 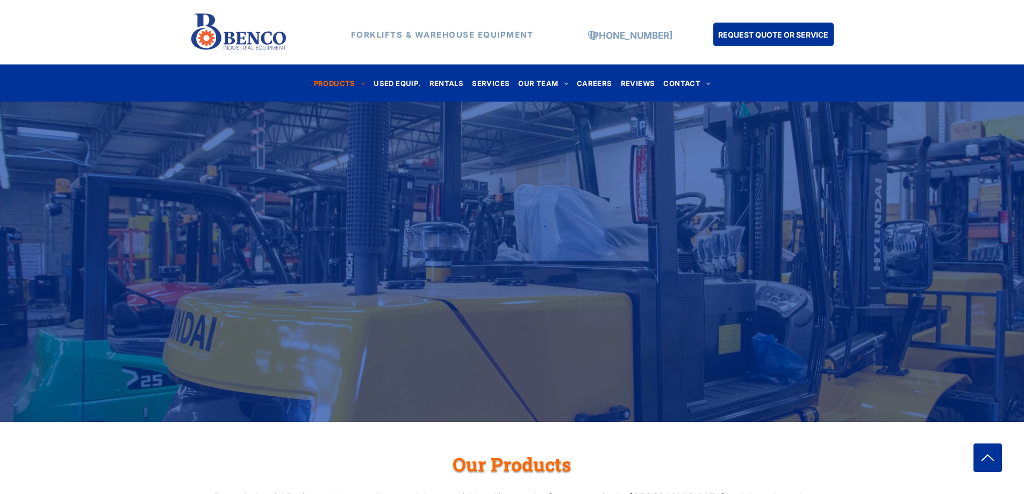 I want to click on span: Our Products, so click(x=512, y=464).